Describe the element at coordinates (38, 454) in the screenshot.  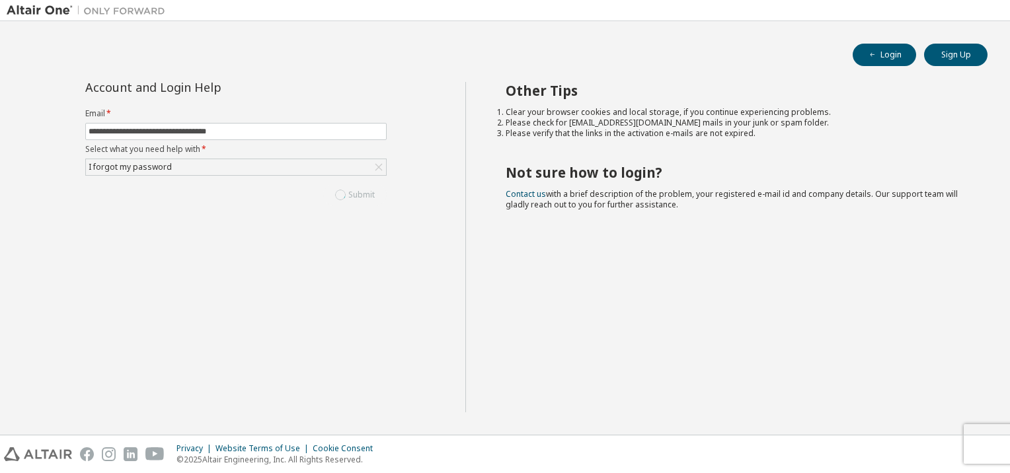
I see `img: altair_logo.svg` at that location.